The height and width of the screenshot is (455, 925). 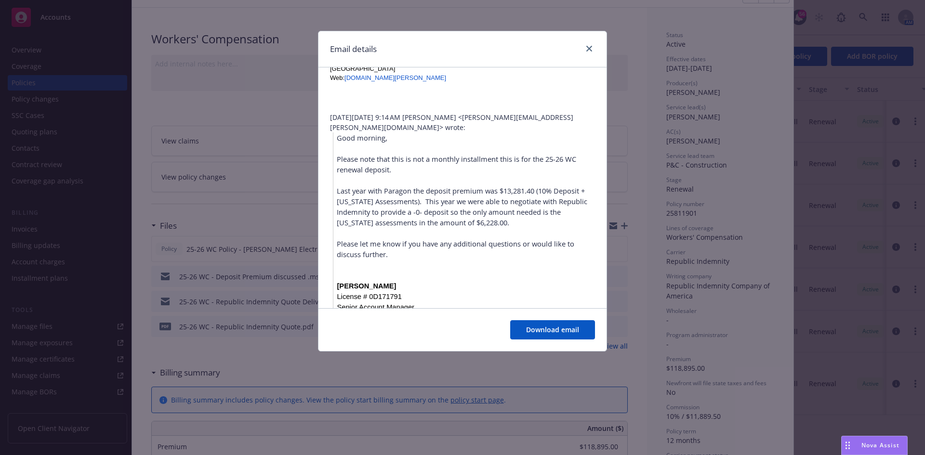 What do you see at coordinates (375, 307) in the screenshot?
I see `span: Senior Account Manager` at bounding box center [375, 307].